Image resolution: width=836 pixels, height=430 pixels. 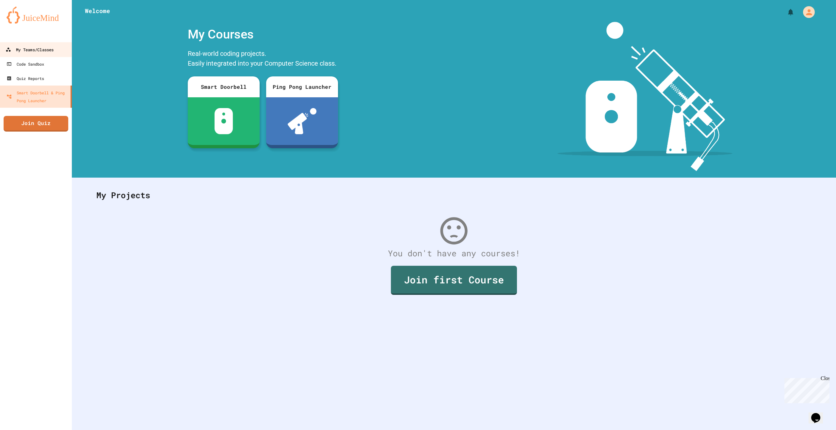 I want to click on div: Smart Doorbell, so click(x=224, y=87).